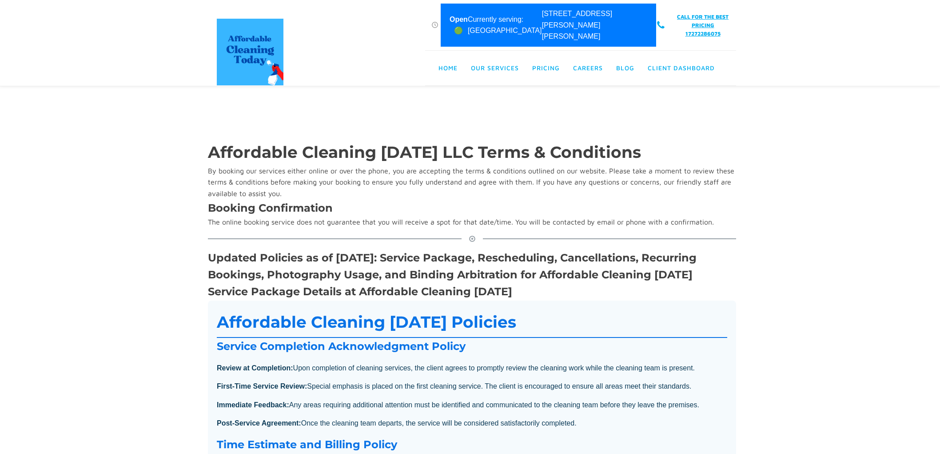 The image size is (940, 454). I want to click on h3: Service Completion Acknowledgment Policy, so click(472, 346).